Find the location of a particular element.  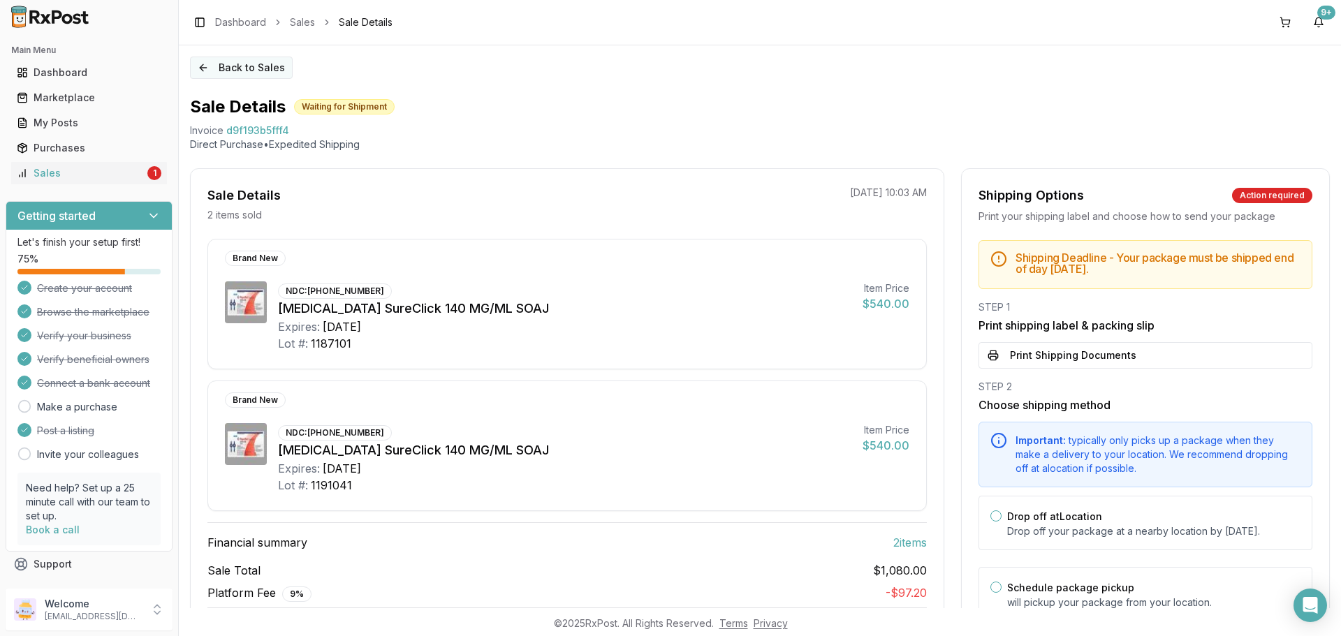

div: Dashboard is located at coordinates (89, 73).